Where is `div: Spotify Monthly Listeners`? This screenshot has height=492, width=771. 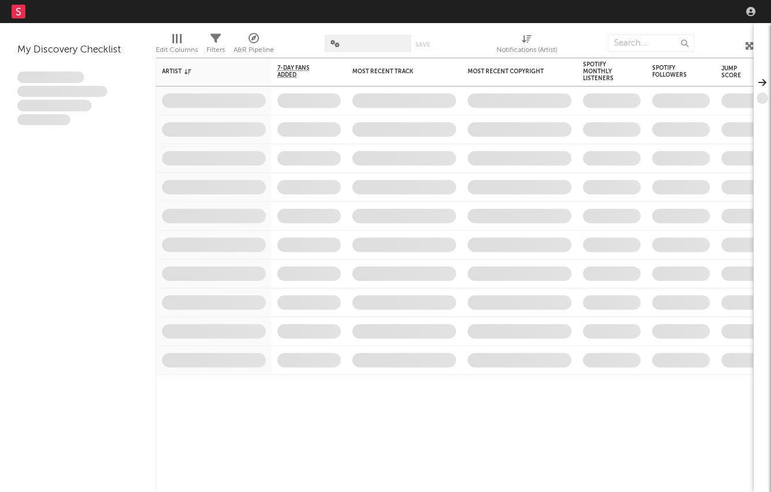 div: Spotify Monthly Listeners is located at coordinates (603, 72).